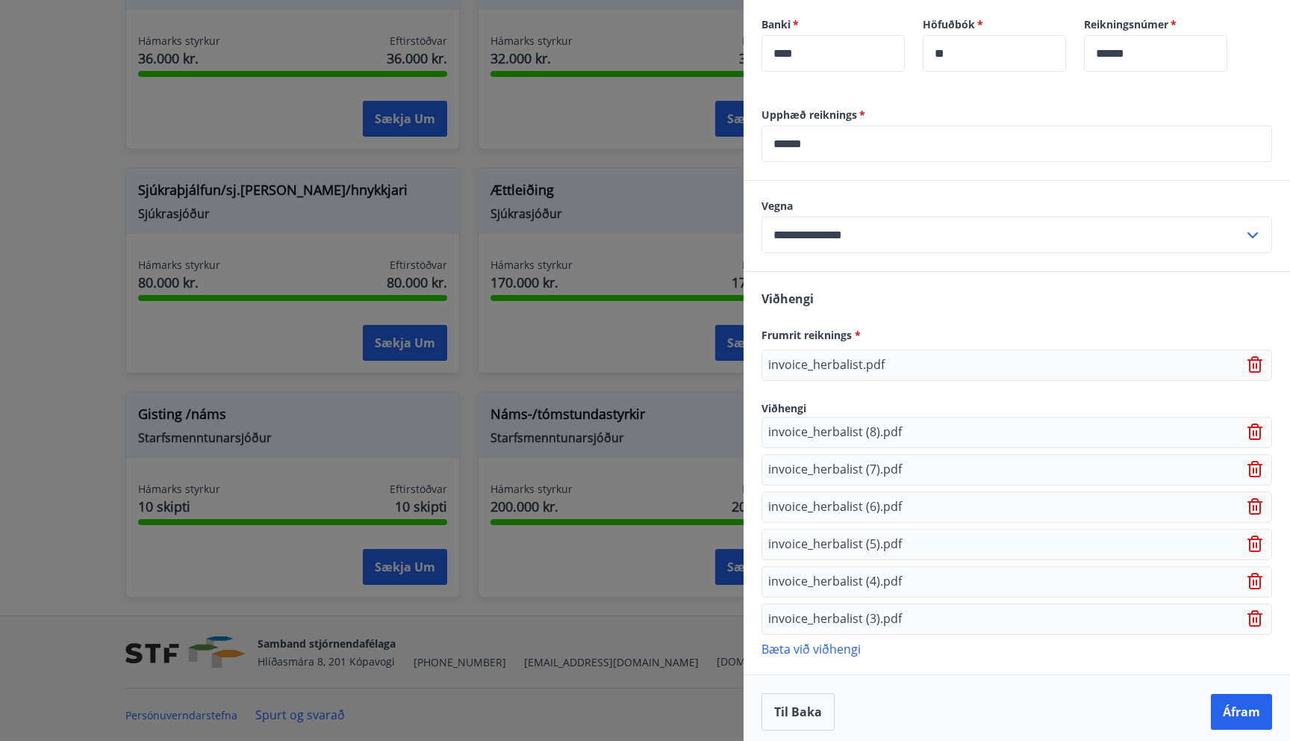  I want to click on label: Banki, so click(833, 25).